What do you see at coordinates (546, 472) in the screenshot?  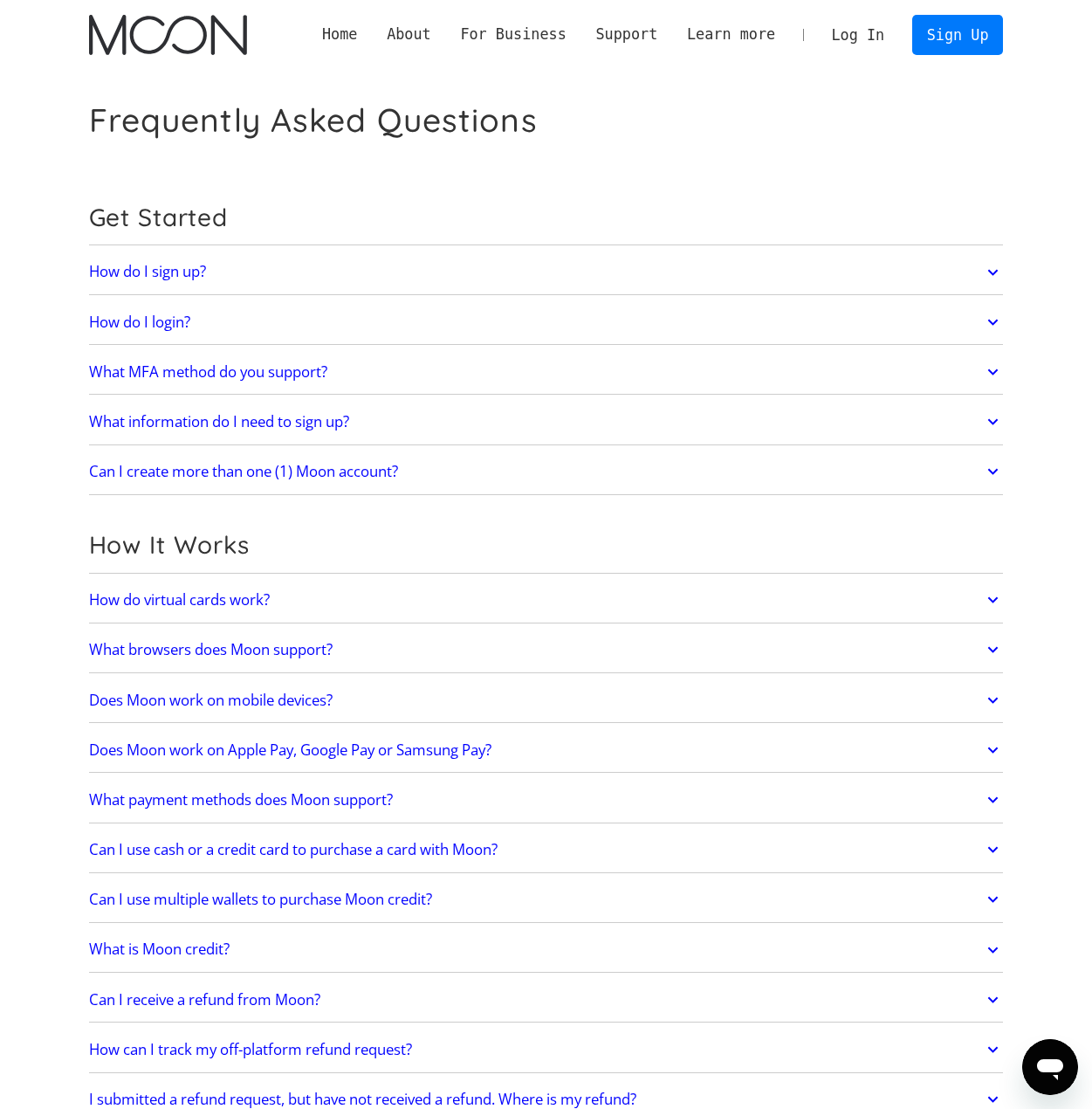 I see `a: Can I create more than one (1) Moon account?` at bounding box center [546, 472].